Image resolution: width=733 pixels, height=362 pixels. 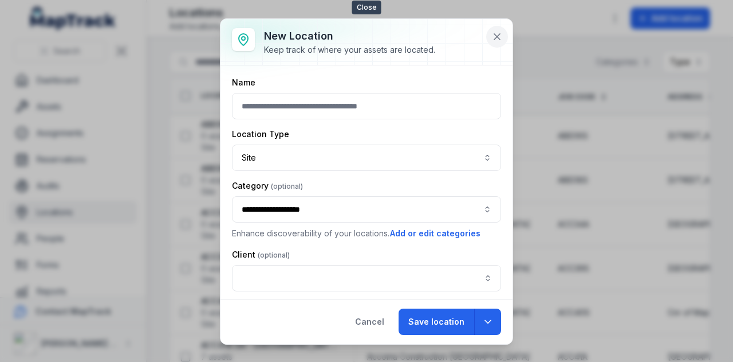 I want to click on span: Close, so click(x=367, y=7).